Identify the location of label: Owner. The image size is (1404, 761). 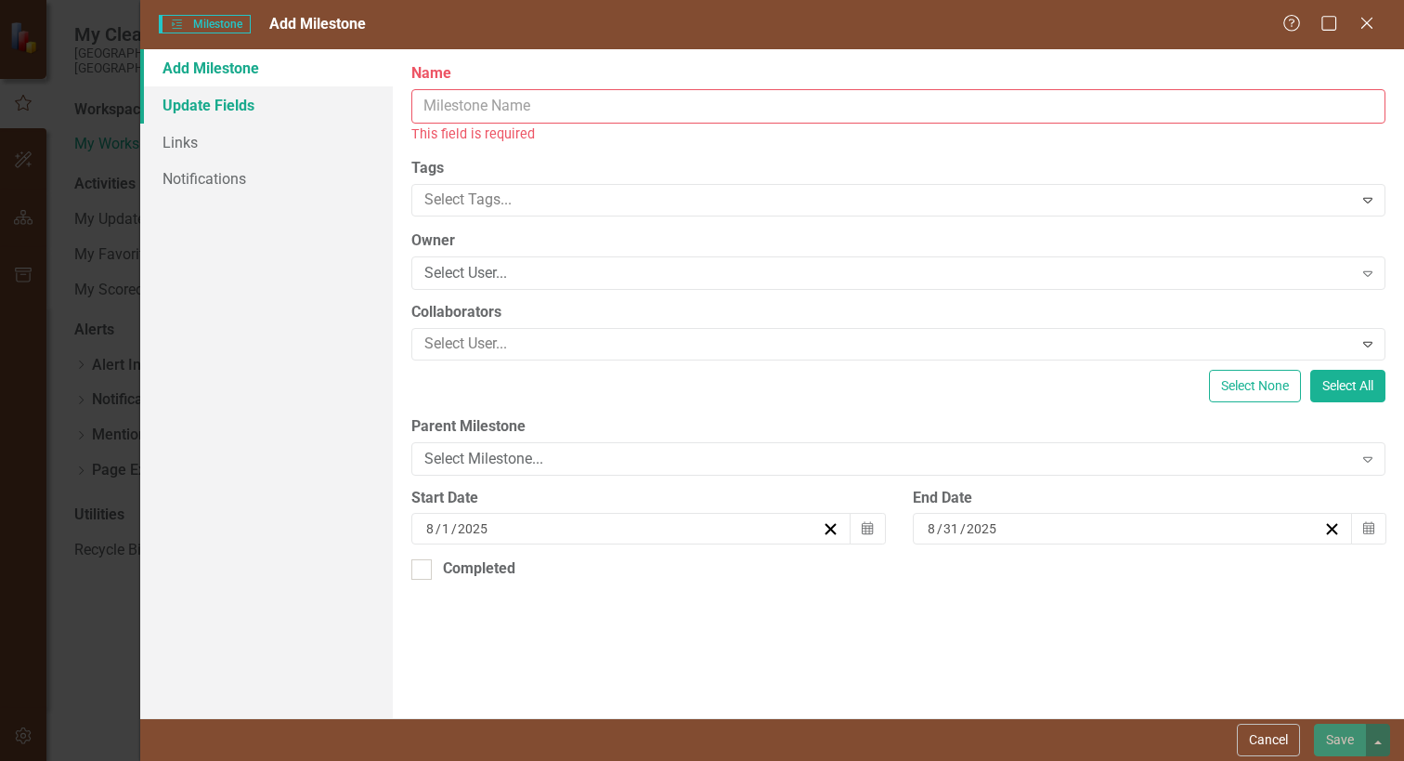
(898, 241).